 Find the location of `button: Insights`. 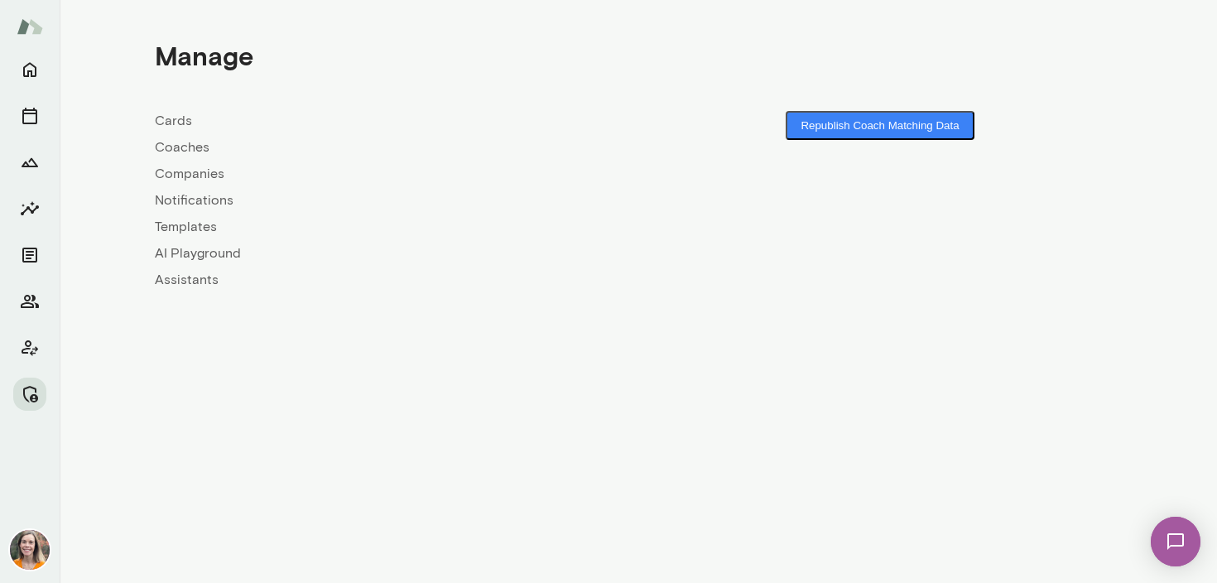

button: Insights is located at coordinates (30, 209).